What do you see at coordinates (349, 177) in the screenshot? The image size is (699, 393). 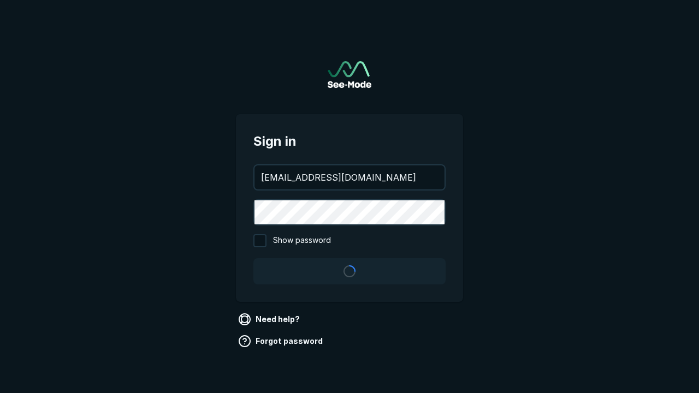 I see `input: your@email.com` at bounding box center [349, 177].